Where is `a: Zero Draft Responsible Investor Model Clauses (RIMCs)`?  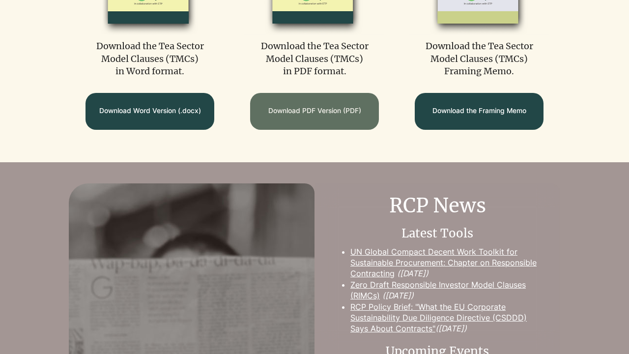
a: Zero Draft Responsible Investor Model Clauses (RIMCs) is located at coordinates (438, 290).